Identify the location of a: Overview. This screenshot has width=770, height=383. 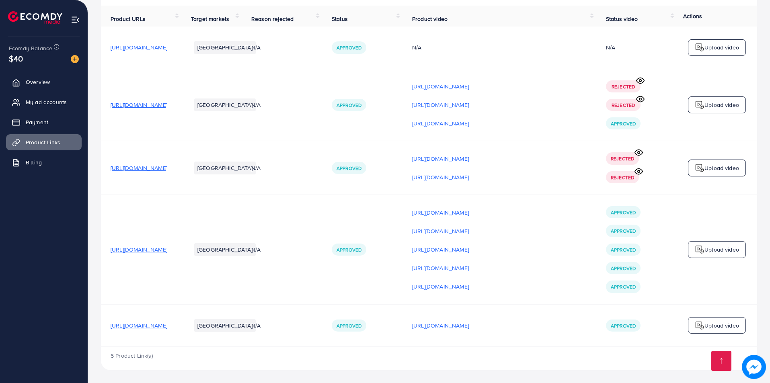
(44, 82).